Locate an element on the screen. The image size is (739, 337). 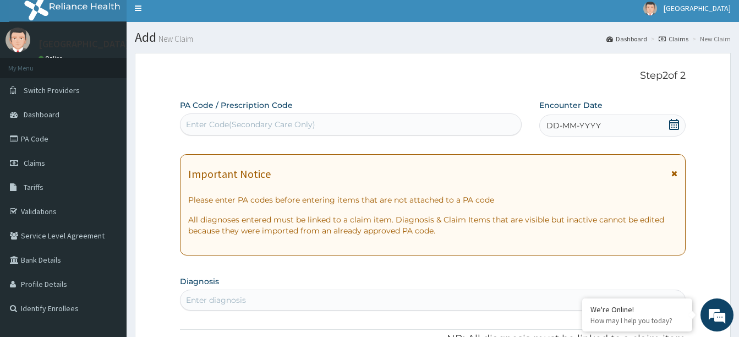
p: How may I help you today? is located at coordinates (637, 320).